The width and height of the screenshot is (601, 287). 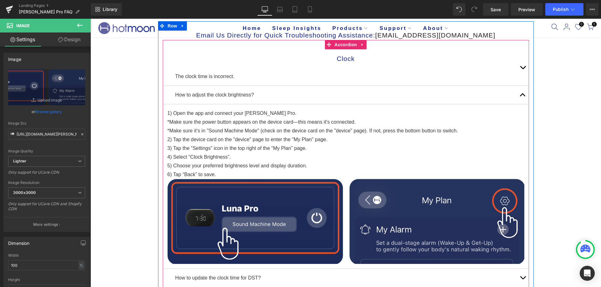 I want to click on h1: Clock, so click(x=255, y=40).